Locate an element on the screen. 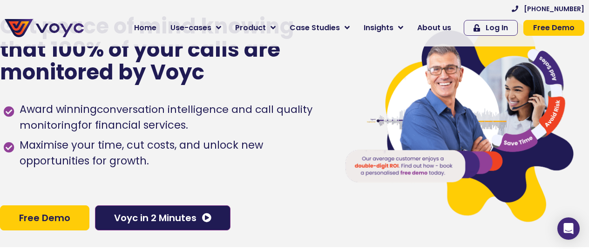  span: Use-cases is located at coordinates (191, 28).